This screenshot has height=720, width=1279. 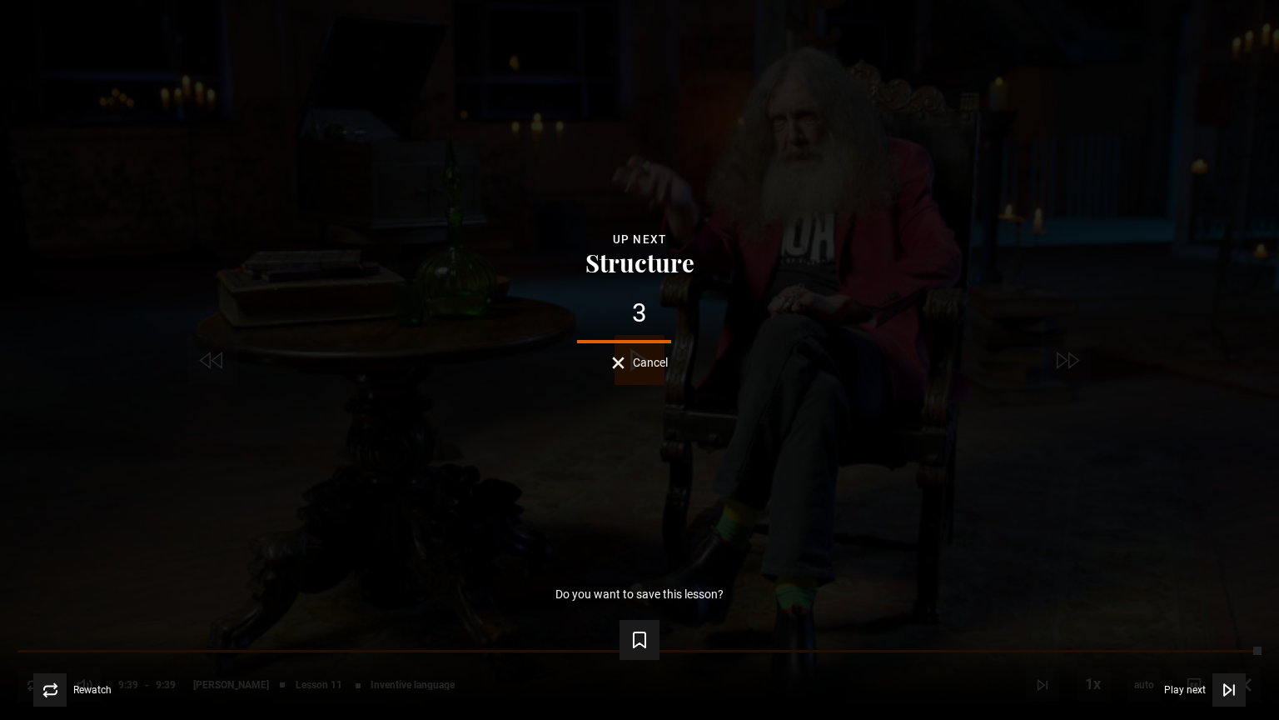 What do you see at coordinates (640, 239) in the screenshot?
I see `div: Up next` at bounding box center [640, 239].